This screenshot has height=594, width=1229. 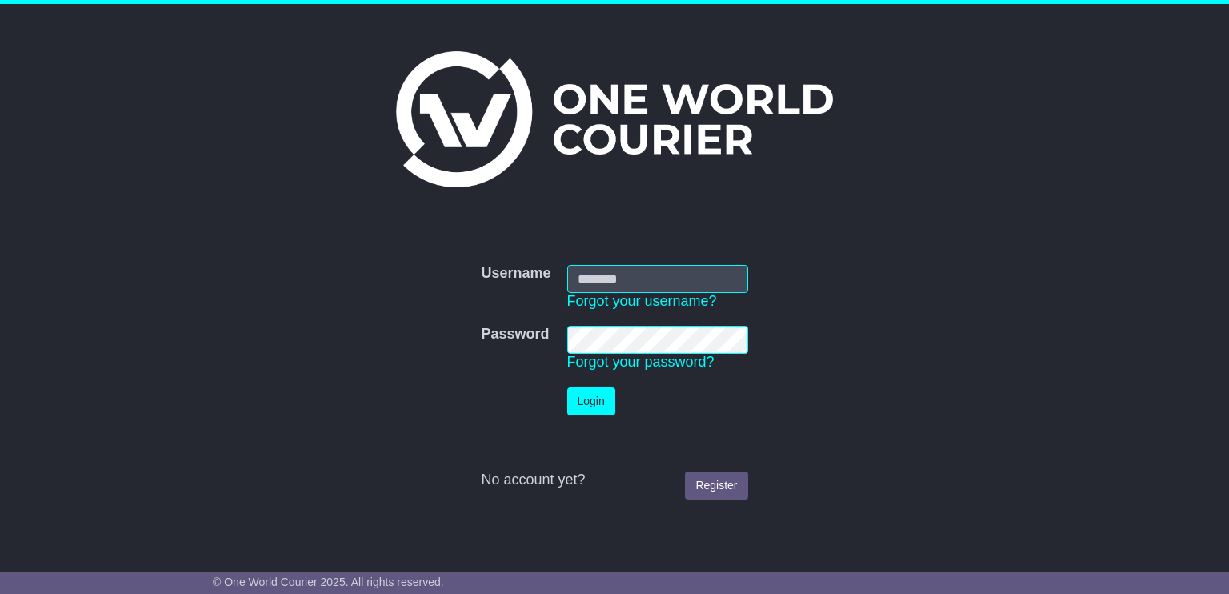 I want to click on a: Forgot your password?, so click(x=641, y=362).